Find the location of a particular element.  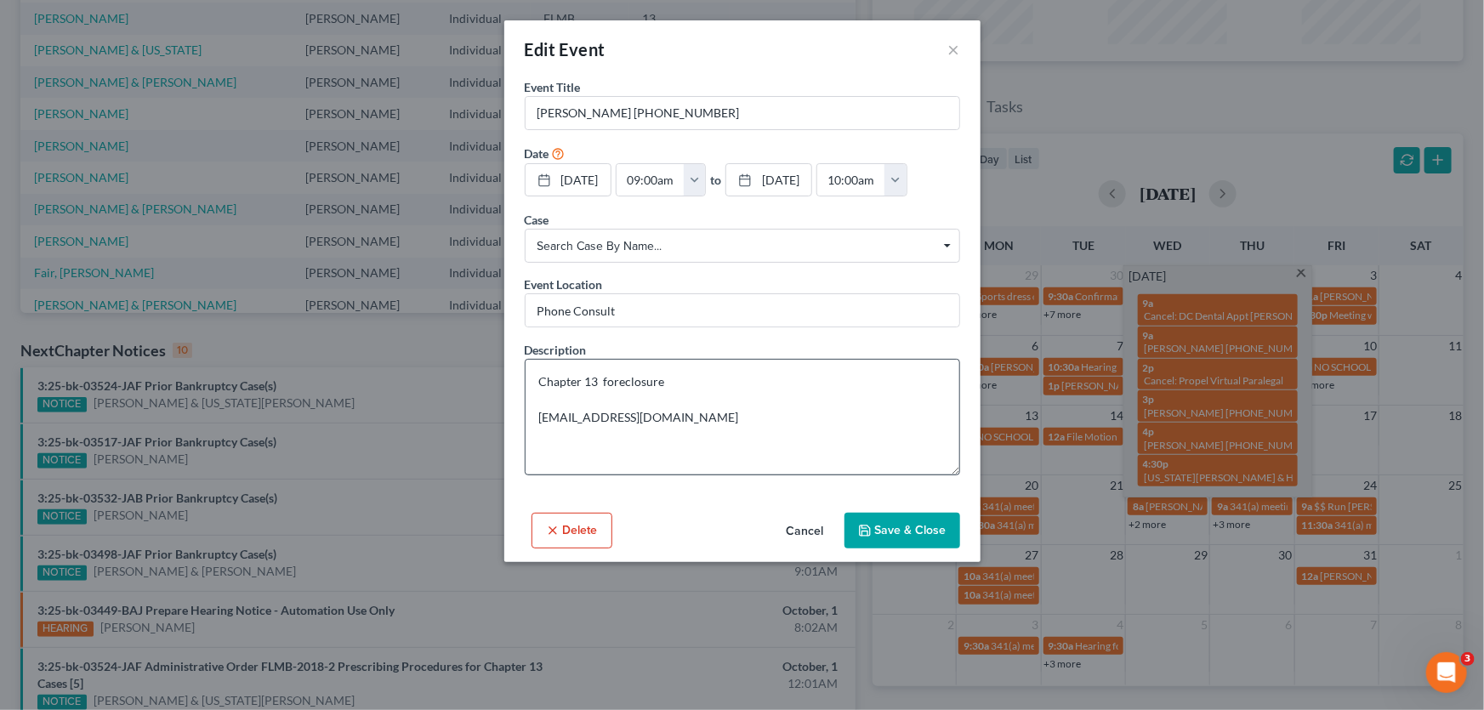

span: Search case by name... is located at coordinates (742, 246).